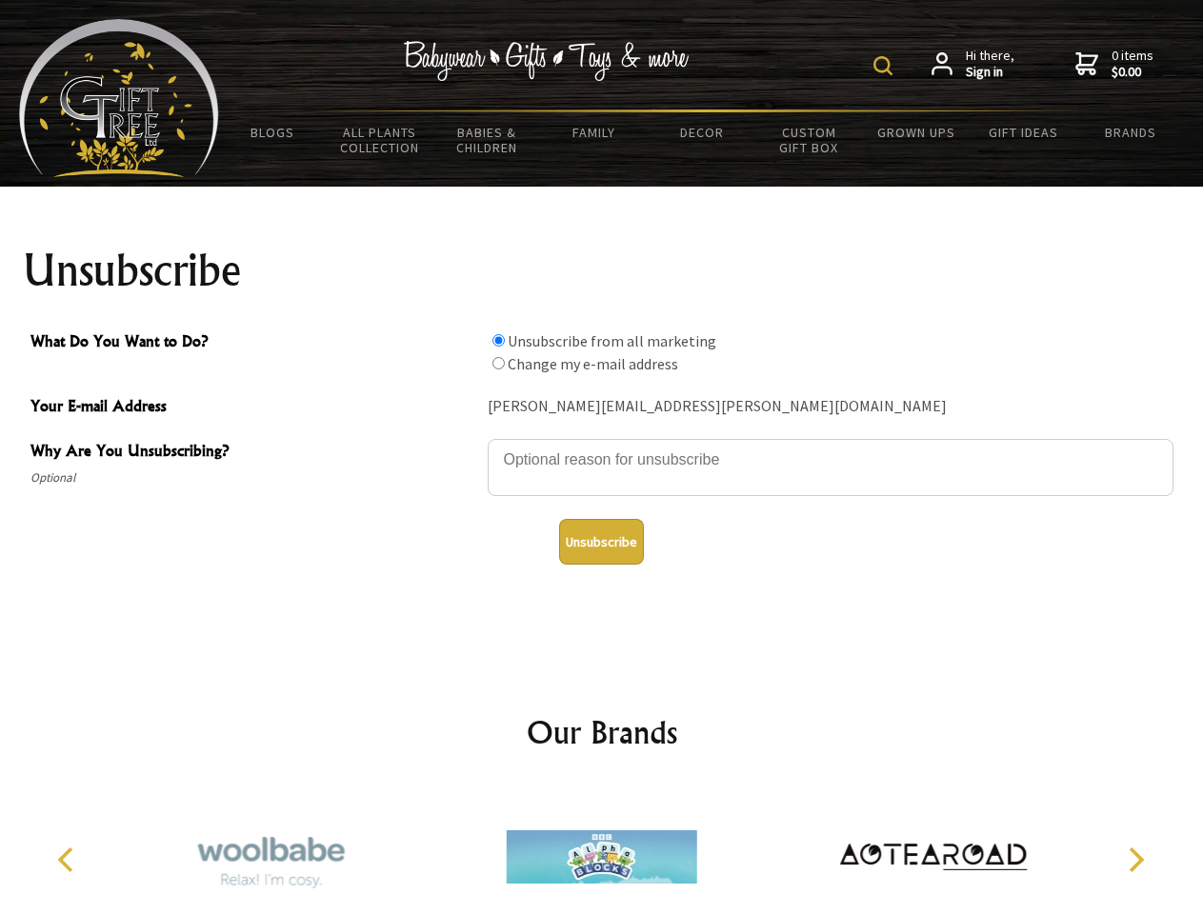 The width and height of the screenshot is (1203, 914). What do you see at coordinates (272, 132) in the screenshot?
I see `a: BLOGS` at bounding box center [272, 132].